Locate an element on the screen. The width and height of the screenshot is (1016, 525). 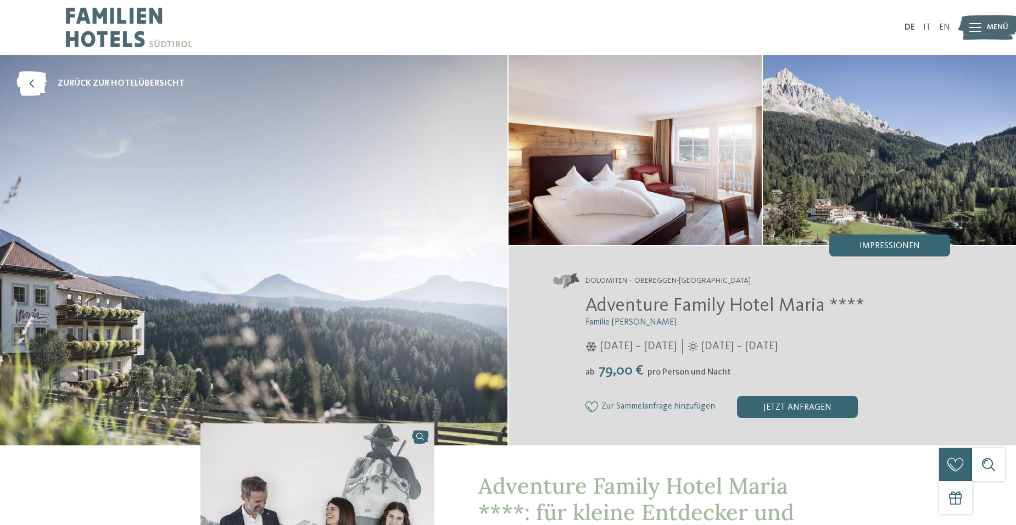
span: ab is located at coordinates (590, 372).